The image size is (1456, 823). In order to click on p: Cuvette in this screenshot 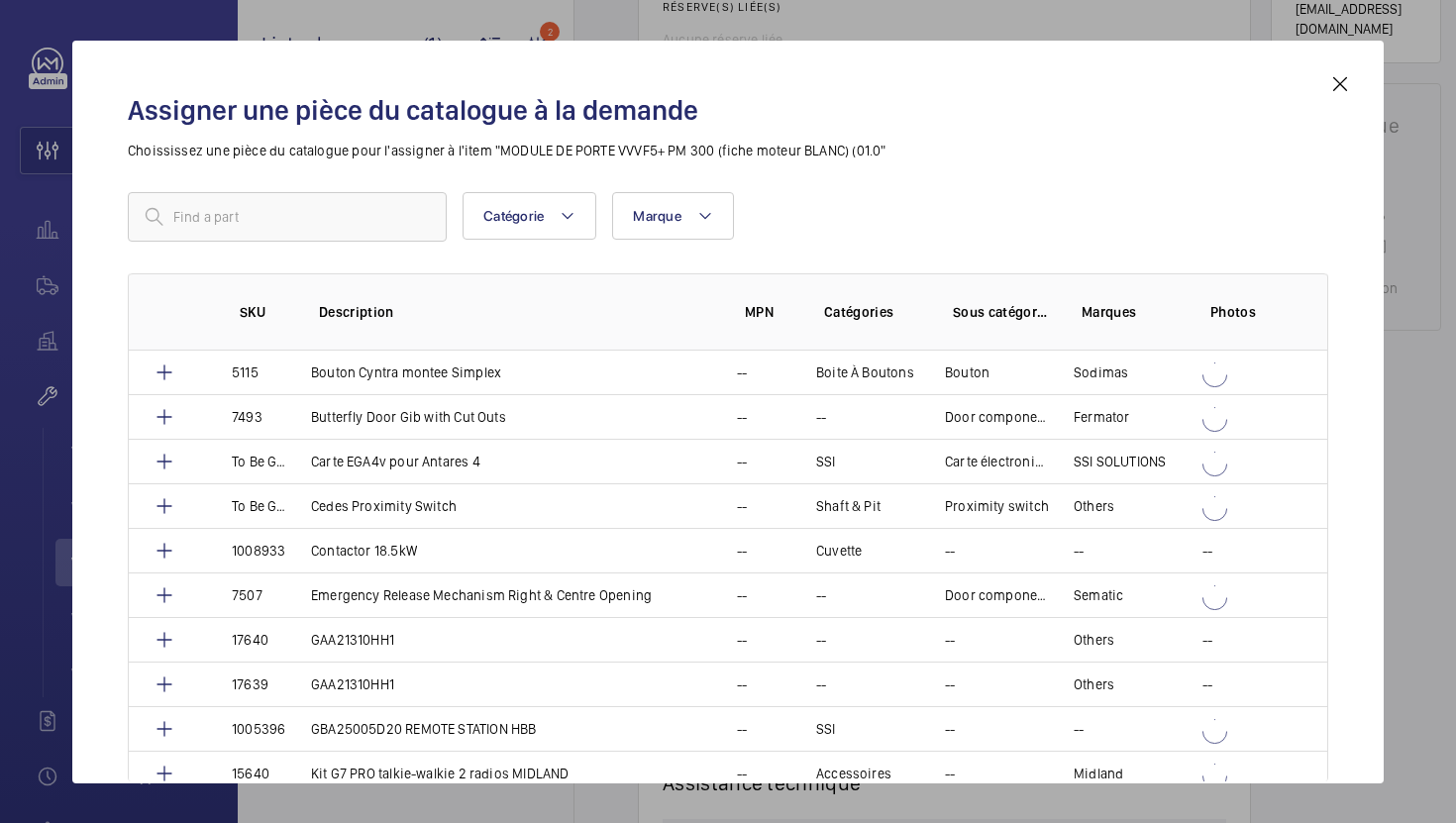, I will do `click(839, 551)`.